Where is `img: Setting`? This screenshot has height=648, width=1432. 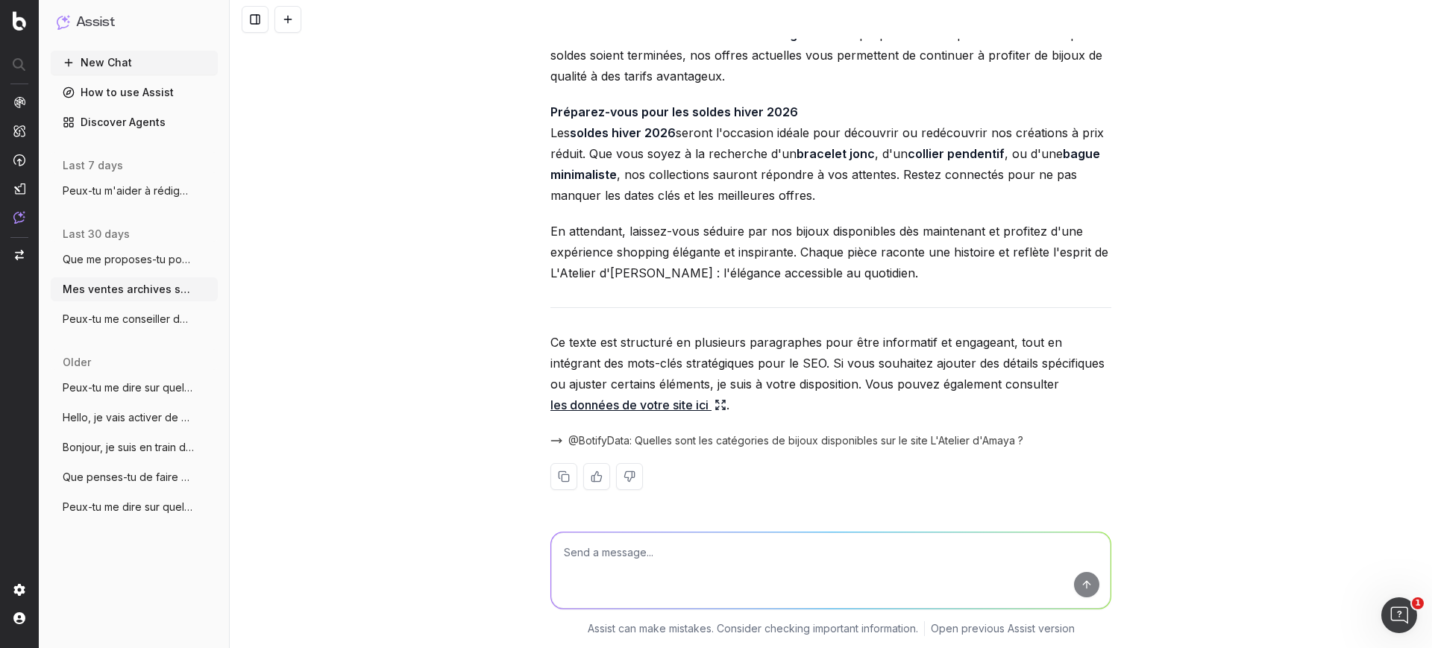
img: Setting is located at coordinates (19, 590).